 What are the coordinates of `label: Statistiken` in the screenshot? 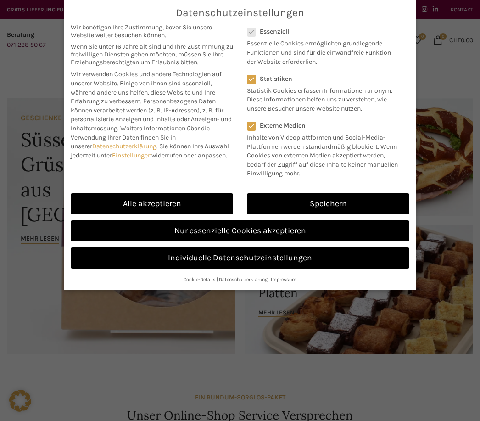 It's located at (322, 79).